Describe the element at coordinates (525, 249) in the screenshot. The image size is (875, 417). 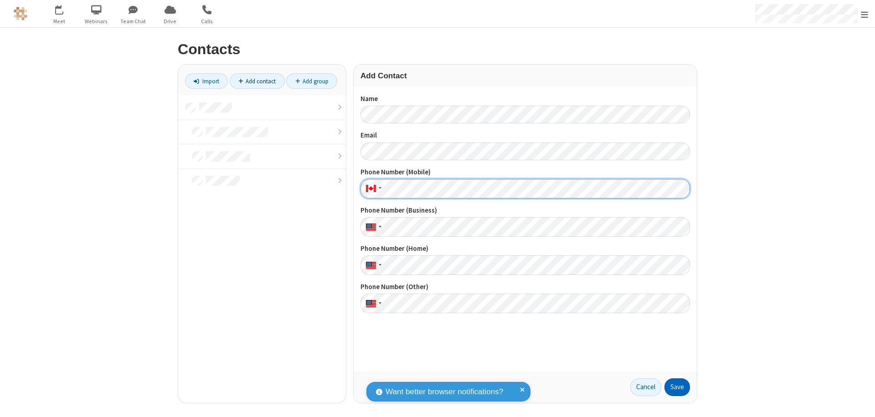
I see `label: Phone Number (Home)` at that location.